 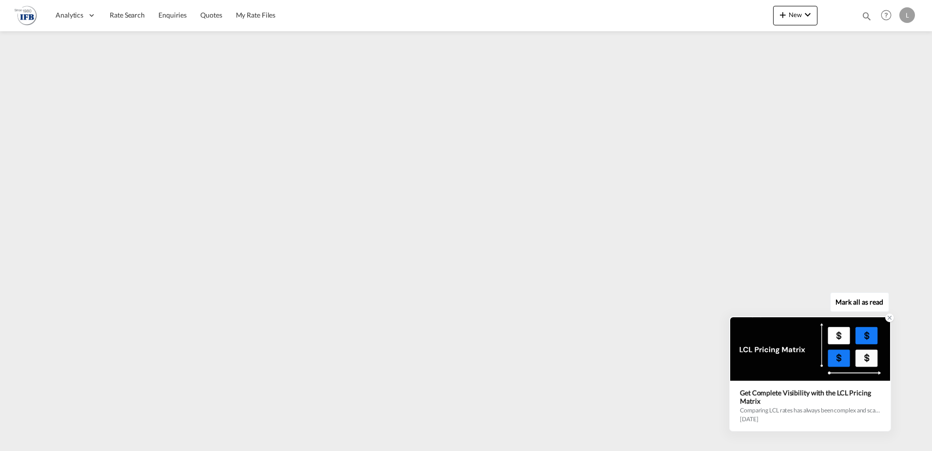 I want to click on md-icon: icon-plus 400-fg, so click(x=783, y=15).